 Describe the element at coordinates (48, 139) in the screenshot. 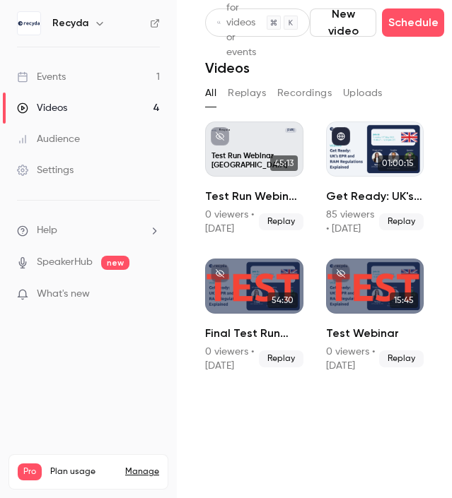

I see `div: Audience` at that location.